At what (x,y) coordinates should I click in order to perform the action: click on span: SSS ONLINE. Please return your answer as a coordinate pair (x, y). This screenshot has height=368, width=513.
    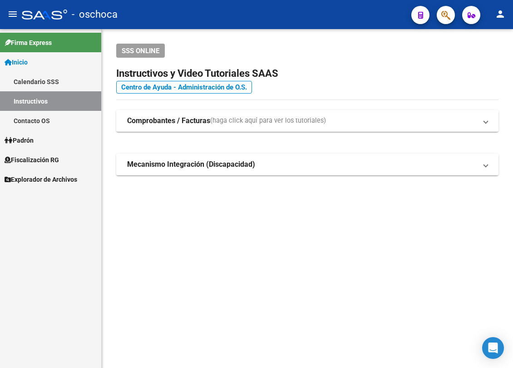
    Looking at the image, I should click on (140, 51).